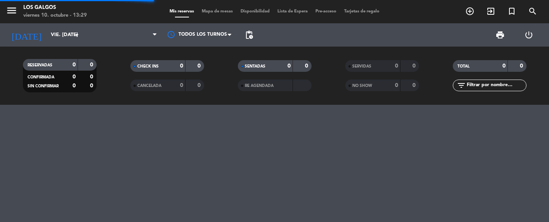  I want to click on span: Mapa de mesas, so click(217, 11).